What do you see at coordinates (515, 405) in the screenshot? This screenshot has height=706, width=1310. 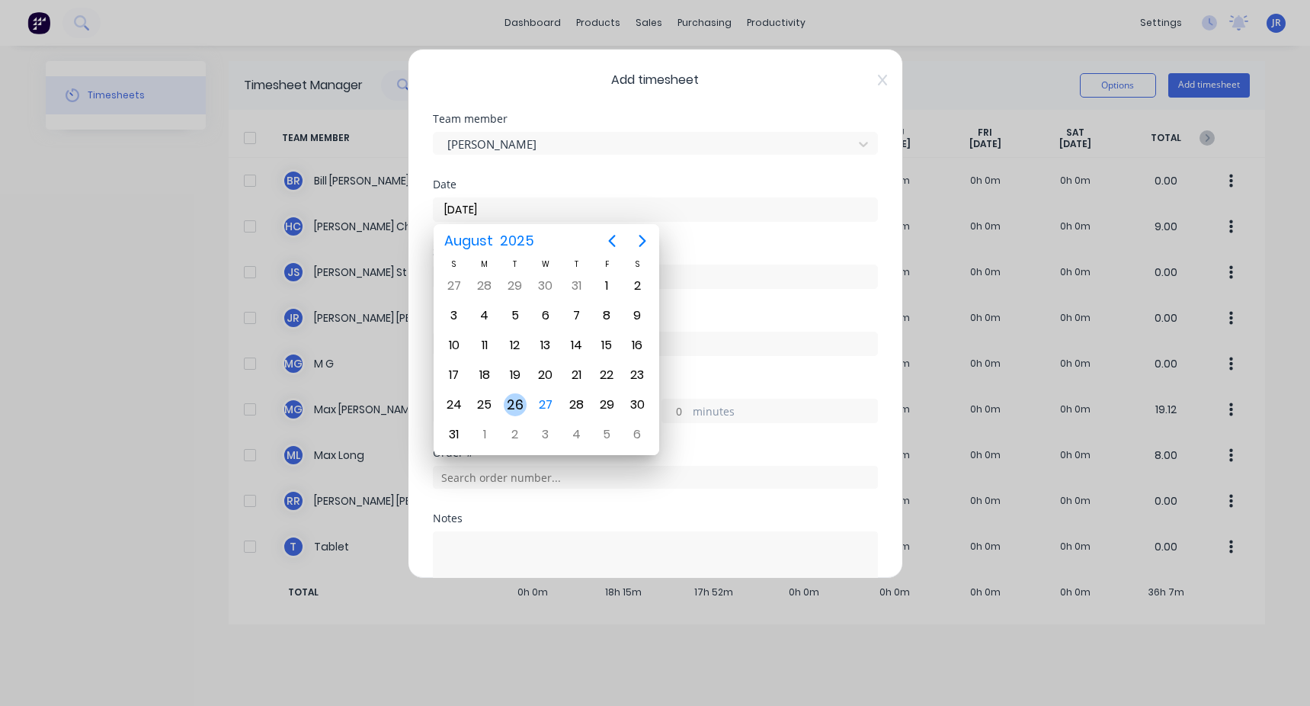 I see `div: Tuesday, August 26, 2025` at bounding box center [515, 405].